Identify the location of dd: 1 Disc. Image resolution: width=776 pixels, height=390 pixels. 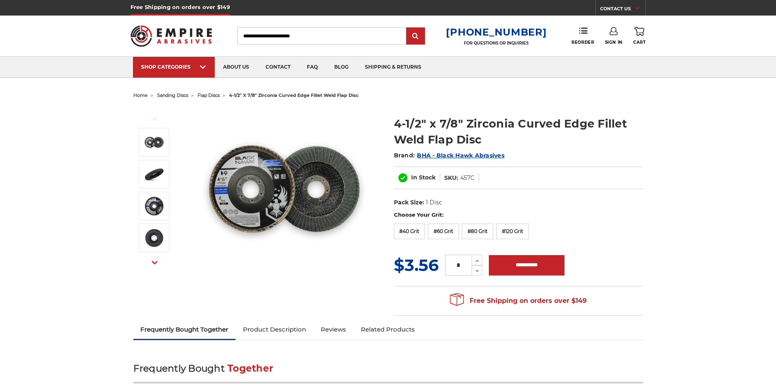
(434, 202).